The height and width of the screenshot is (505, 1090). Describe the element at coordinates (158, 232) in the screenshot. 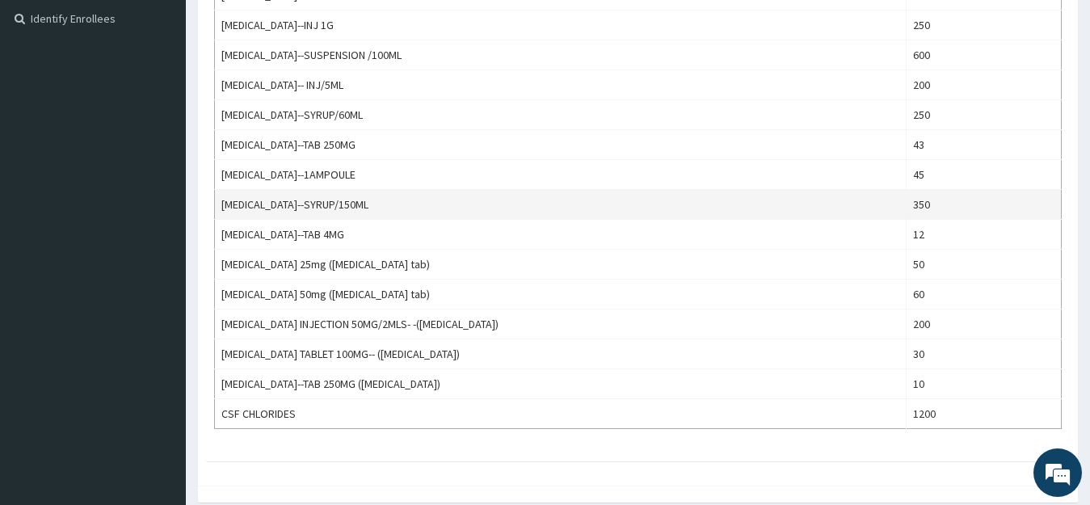

I see `span: We're online!` at that location.